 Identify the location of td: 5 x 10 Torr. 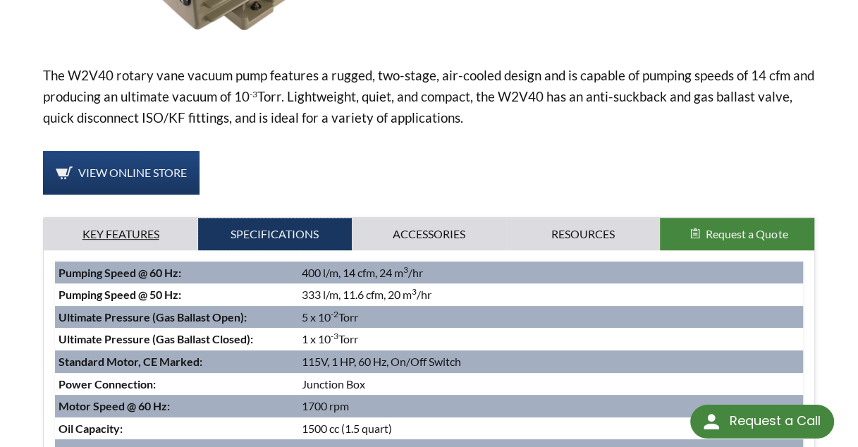
(550, 317).